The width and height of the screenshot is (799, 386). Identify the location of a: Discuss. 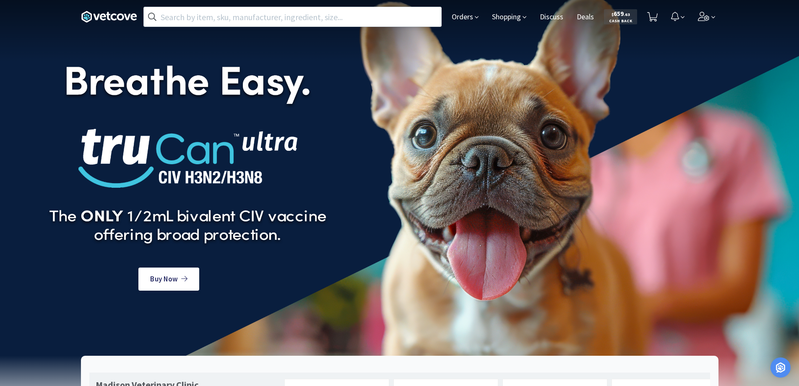
(552, 17).